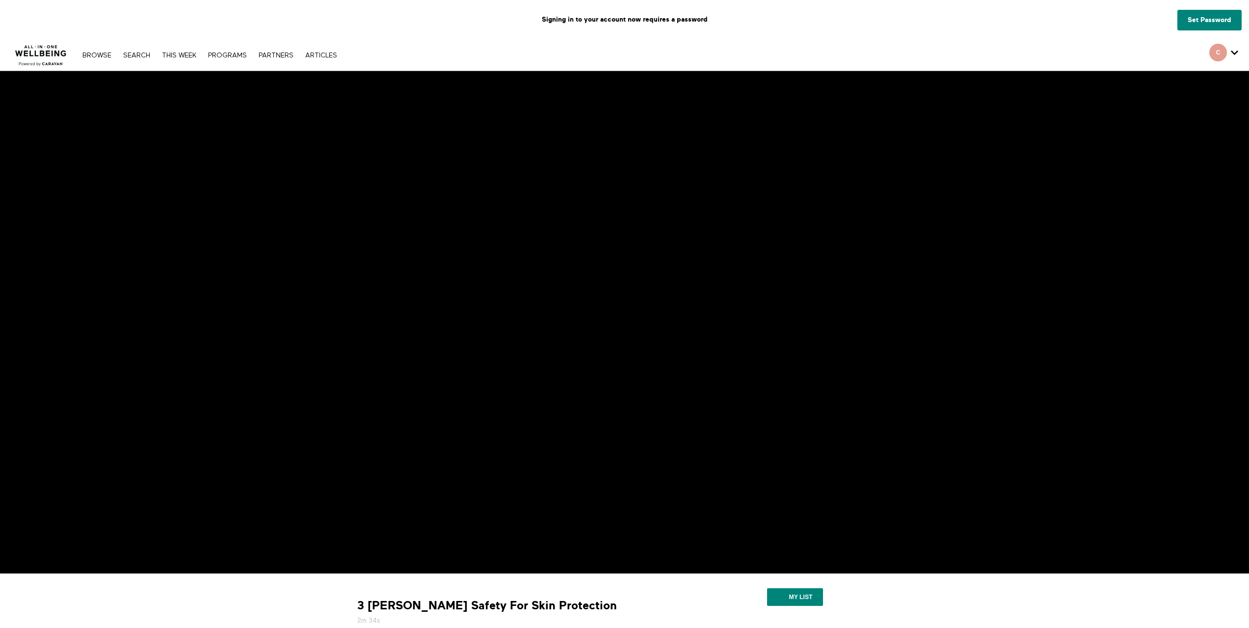  Describe the element at coordinates (1209, 20) in the screenshot. I see `a: Set Password` at that location.